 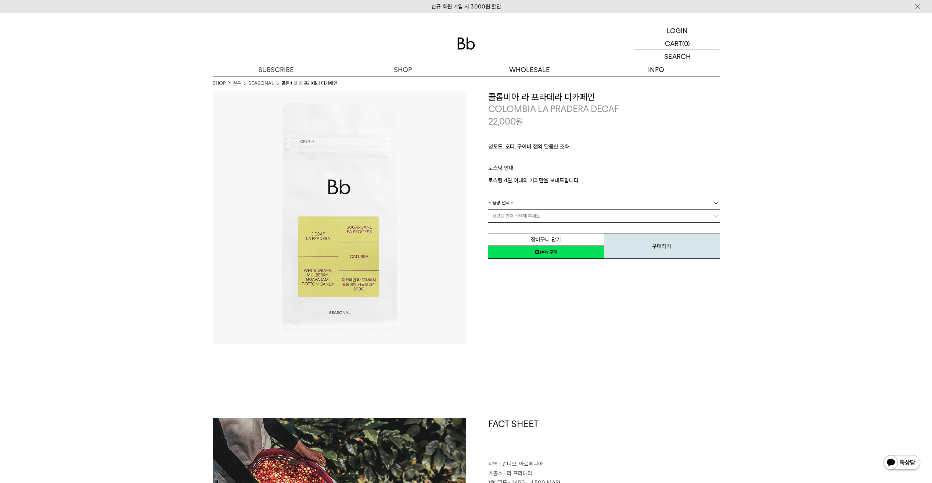 I want to click on span: = 용량 선택 =, so click(x=501, y=202).